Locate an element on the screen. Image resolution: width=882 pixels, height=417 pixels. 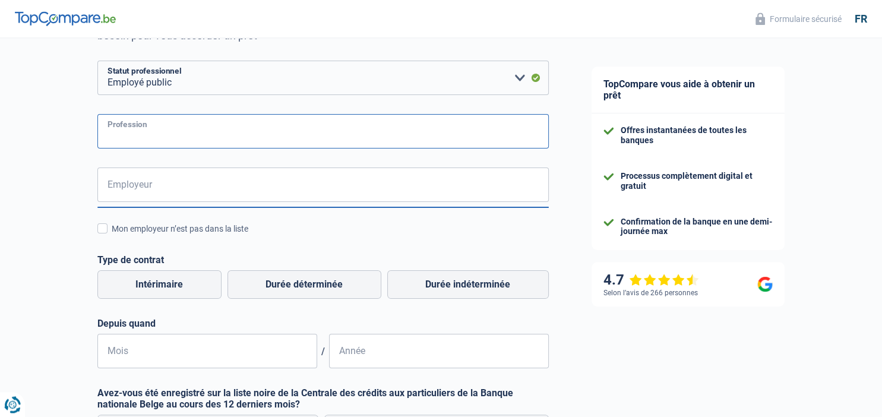
button: Formulaire sécurisé is located at coordinates (798, 18).